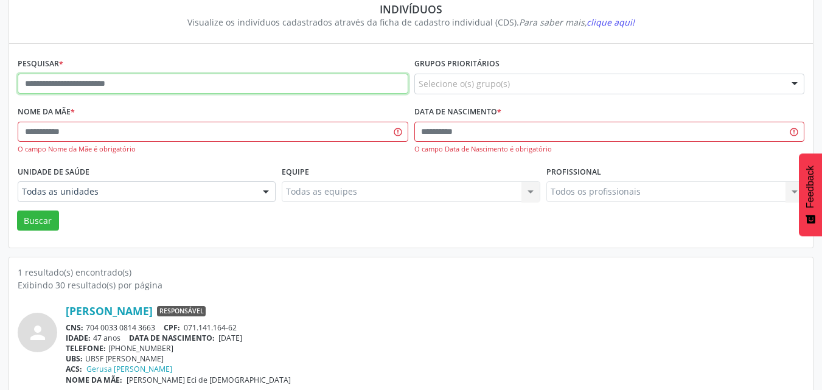 The image size is (822, 390). I want to click on span: DATA DE NASCIMENTO:, so click(172, 338).